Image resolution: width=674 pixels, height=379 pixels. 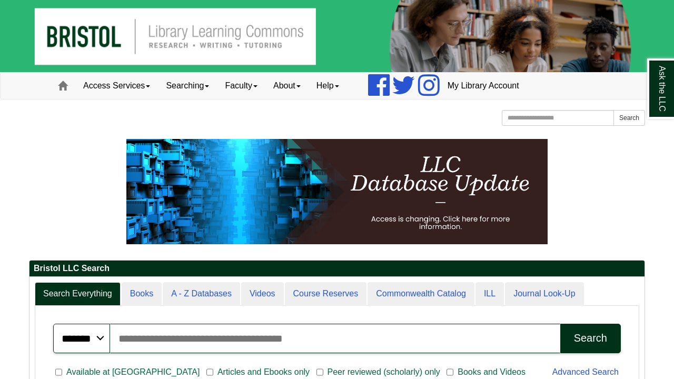 I want to click on input: Articles and Ebooks only, so click(x=210, y=372).